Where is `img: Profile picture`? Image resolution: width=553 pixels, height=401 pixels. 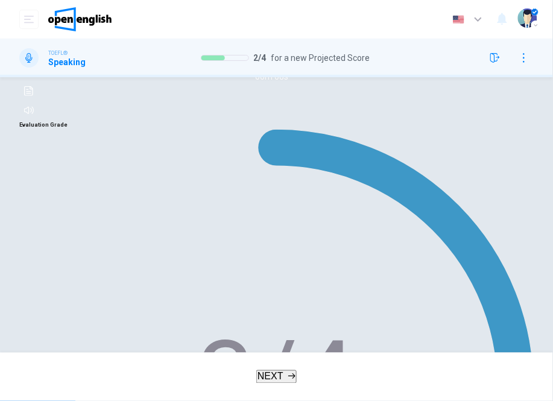 img: Profile picture is located at coordinates (528, 18).